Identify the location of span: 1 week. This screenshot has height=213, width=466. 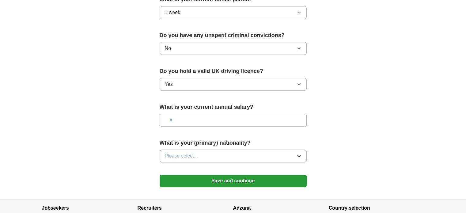
(173, 13).